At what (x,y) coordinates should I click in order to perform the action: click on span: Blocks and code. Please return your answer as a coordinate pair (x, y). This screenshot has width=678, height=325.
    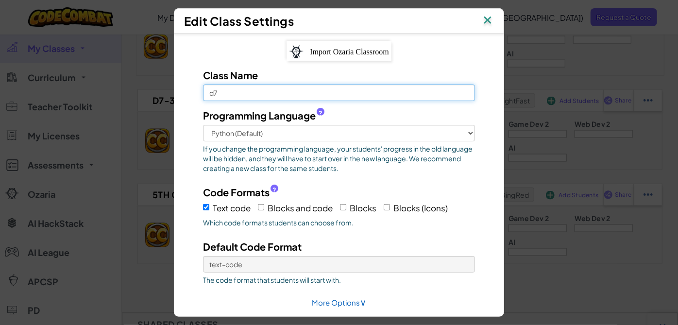
    Looking at the image, I should click on (300, 208).